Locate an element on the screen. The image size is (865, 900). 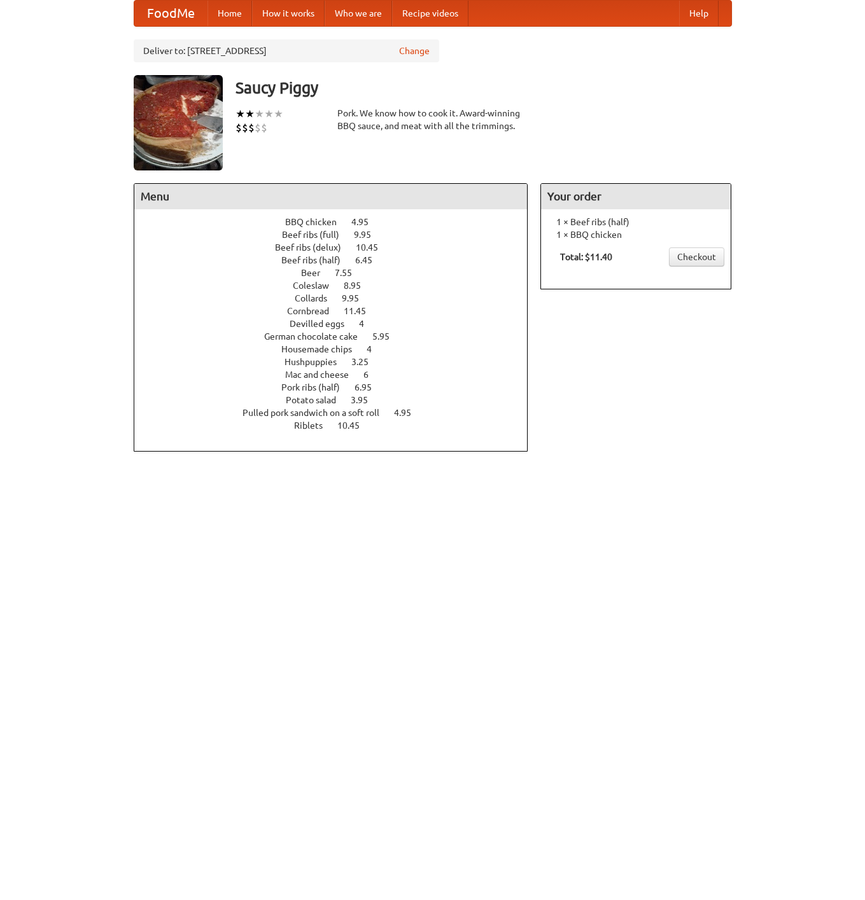
a: How it works is located at coordinates (288, 13).